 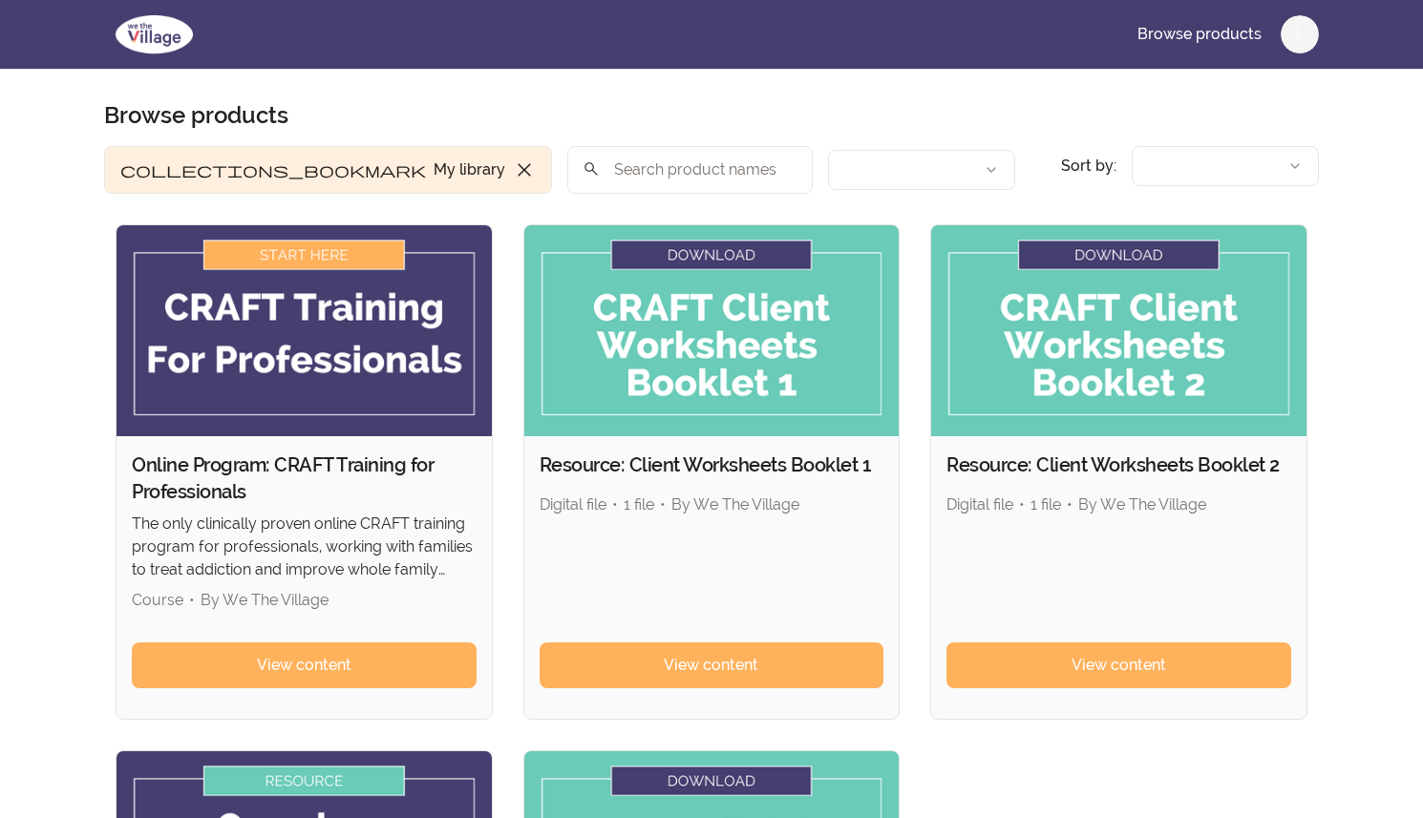 I want to click on span: collections_bookmark, so click(x=273, y=170).